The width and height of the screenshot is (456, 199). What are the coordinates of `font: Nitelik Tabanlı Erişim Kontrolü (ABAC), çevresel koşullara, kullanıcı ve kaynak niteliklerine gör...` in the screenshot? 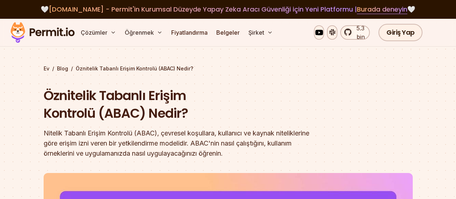 It's located at (176, 143).